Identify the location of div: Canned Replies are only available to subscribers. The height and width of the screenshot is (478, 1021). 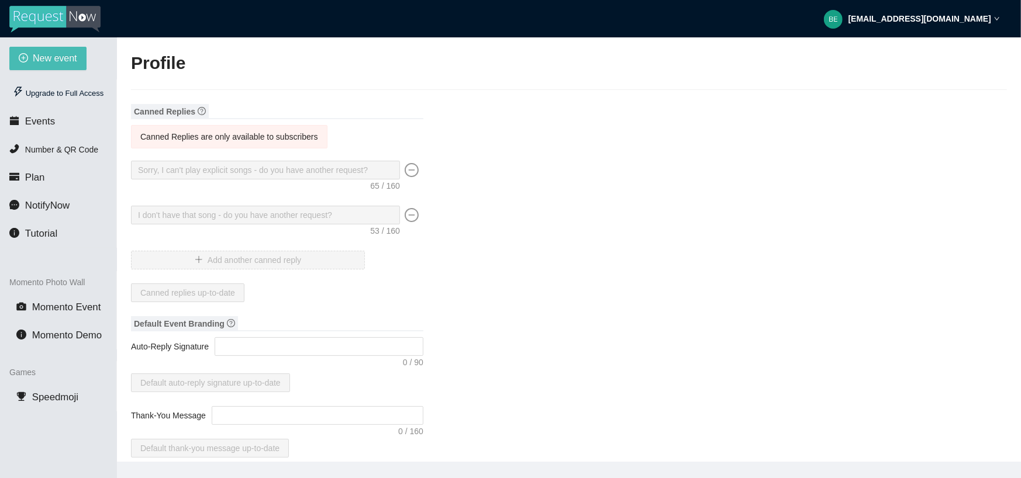
(229, 137).